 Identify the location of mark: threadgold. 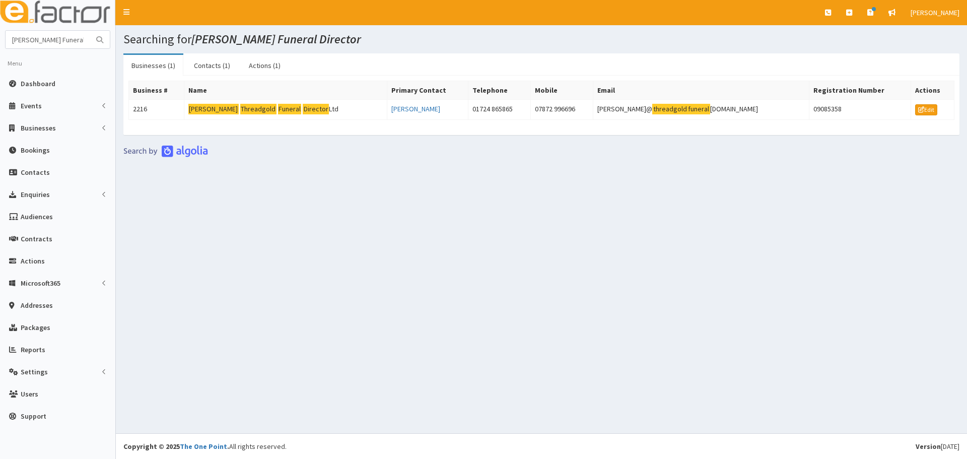
(670, 109).